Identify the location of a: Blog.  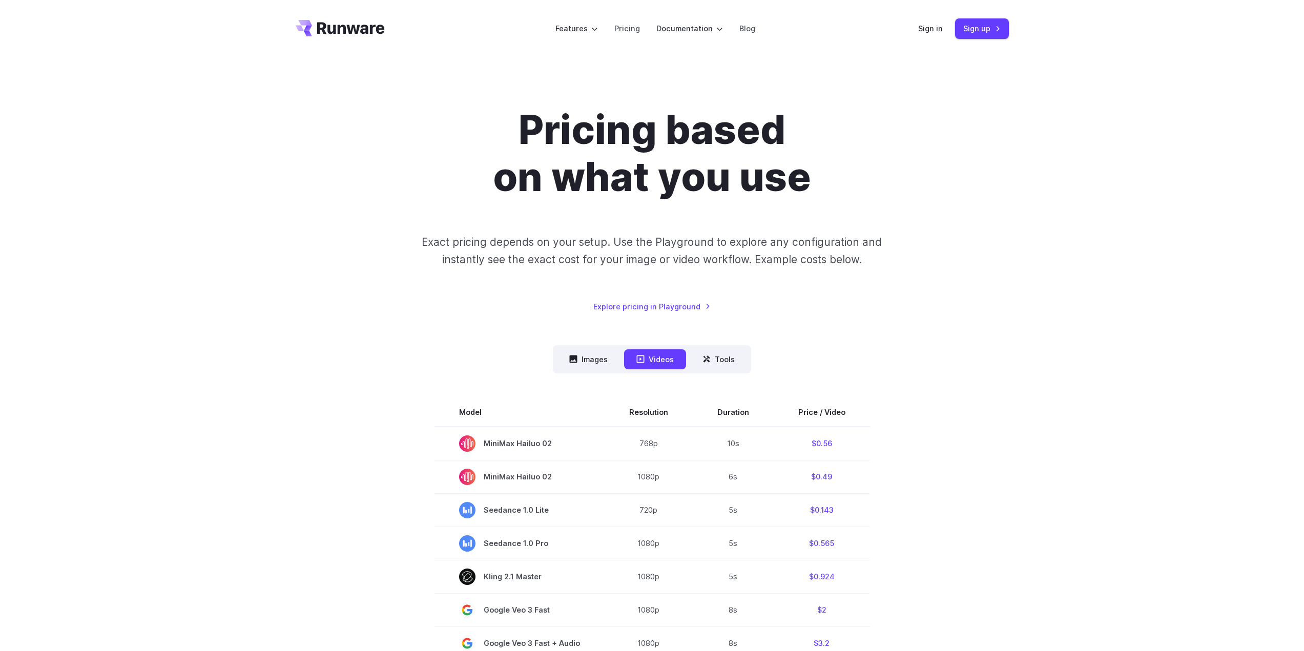
(747, 28).